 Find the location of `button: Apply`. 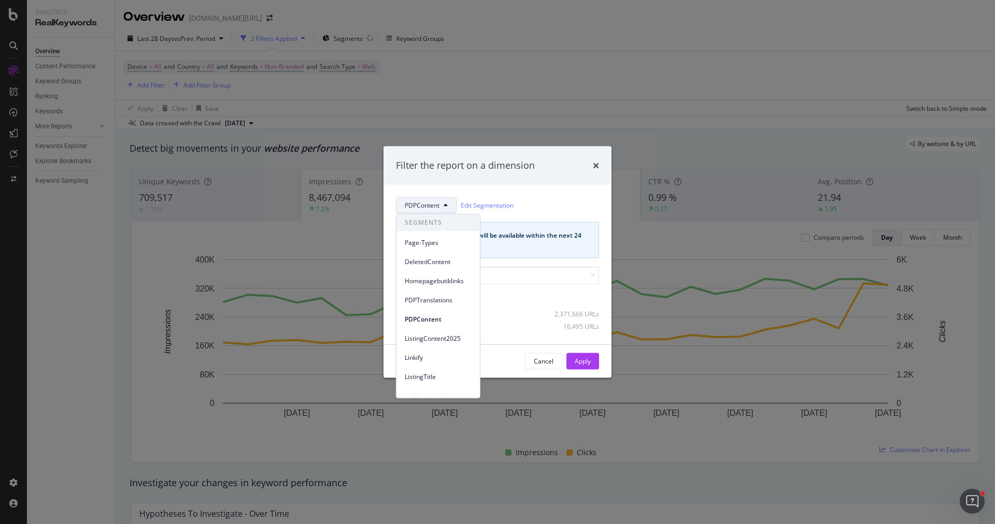

button: Apply is located at coordinates (583, 361).